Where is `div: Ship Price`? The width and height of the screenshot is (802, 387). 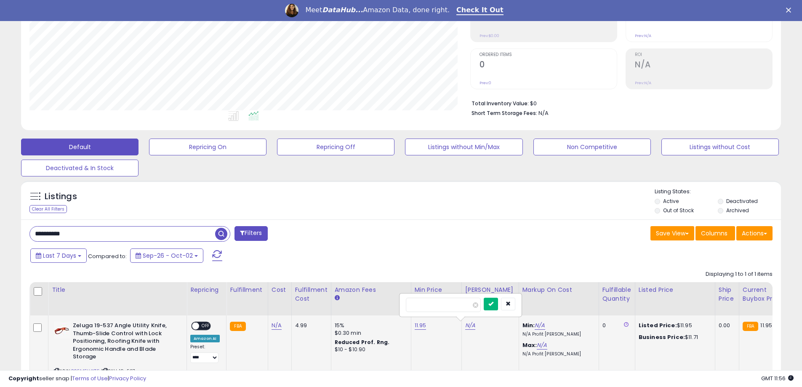 div: Ship Price is located at coordinates (727, 294).